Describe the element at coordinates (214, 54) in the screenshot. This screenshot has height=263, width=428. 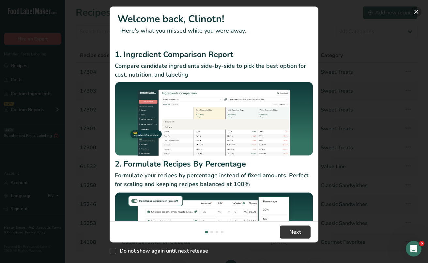
I see `h2: 1. Ingredient Comparison Report` at that location.